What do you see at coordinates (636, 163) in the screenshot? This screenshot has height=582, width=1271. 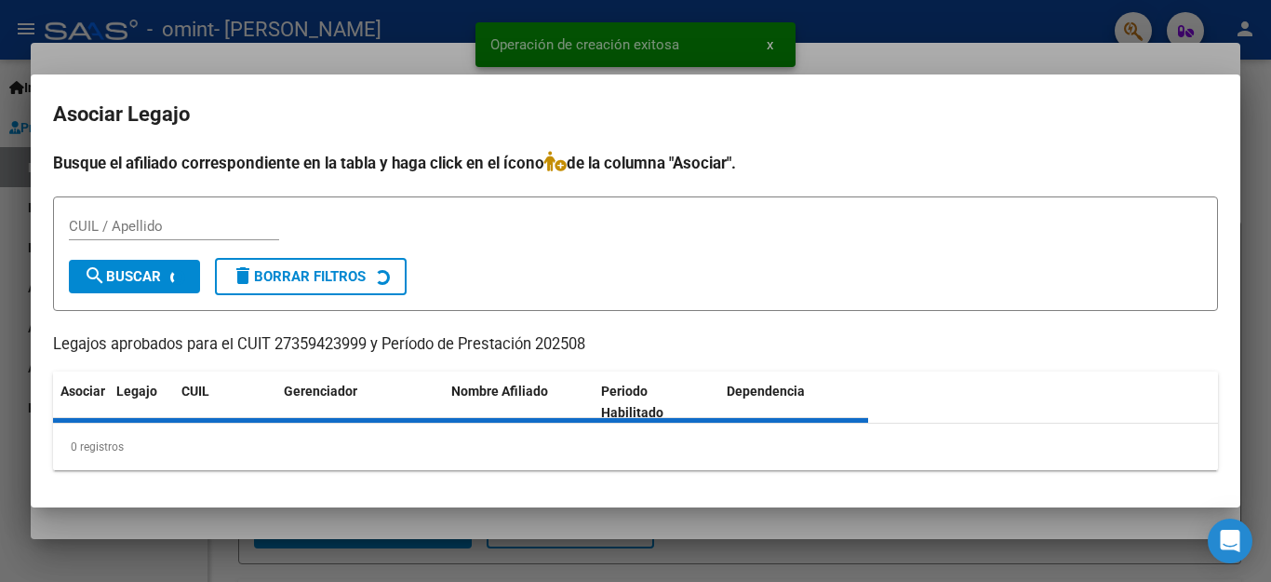 I see `h4: Busque el afiliado correspondiente en la tabla y haga click en el ícono de la columna "Asociar".` at bounding box center [636, 163].